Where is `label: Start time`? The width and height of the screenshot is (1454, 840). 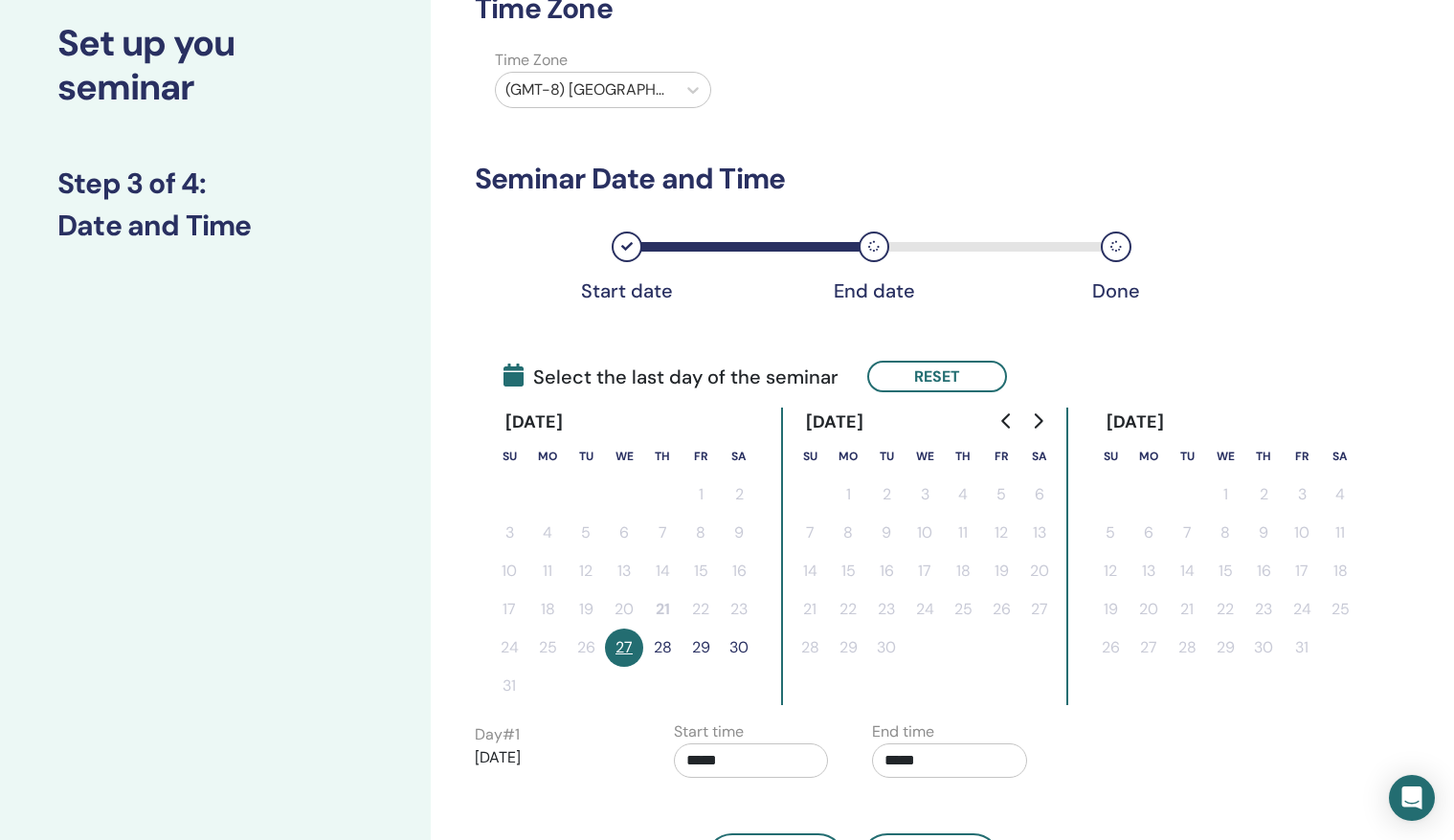
label: Start time is located at coordinates (708, 732).